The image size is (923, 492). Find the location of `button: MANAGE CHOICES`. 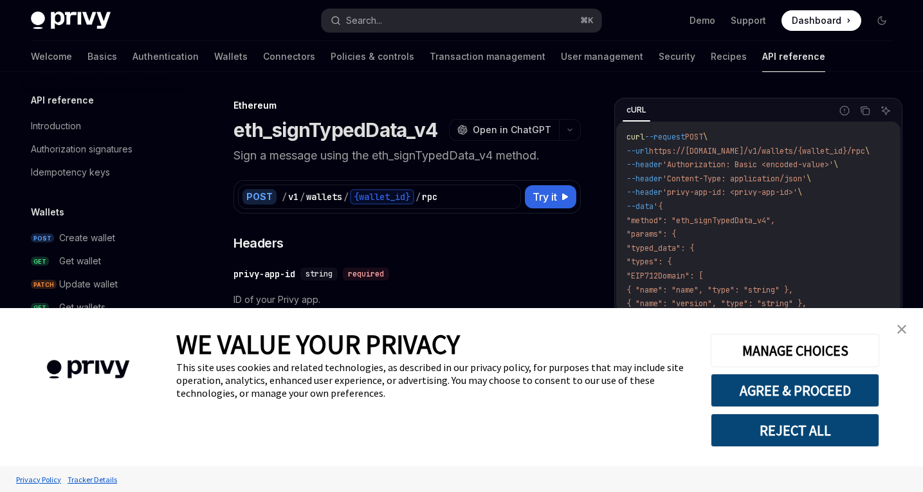

button: MANAGE CHOICES is located at coordinates (795, 351).